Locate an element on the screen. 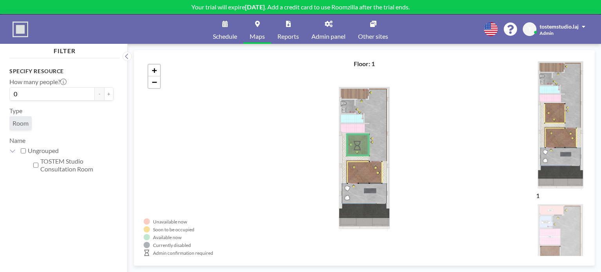 This screenshot has width=601, height=272. a: Admin panel is located at coordinates (328, 29).